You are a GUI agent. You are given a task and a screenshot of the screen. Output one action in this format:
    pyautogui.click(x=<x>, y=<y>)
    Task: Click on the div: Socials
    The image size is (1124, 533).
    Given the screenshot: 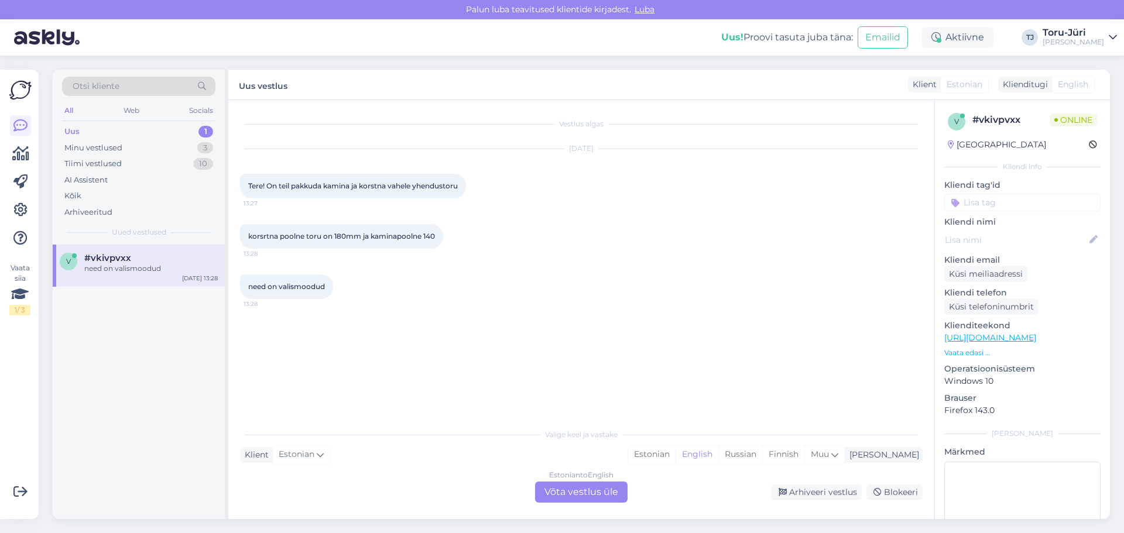 What is the action you would take?
    pyautogui.click(x=201, y=111)
    